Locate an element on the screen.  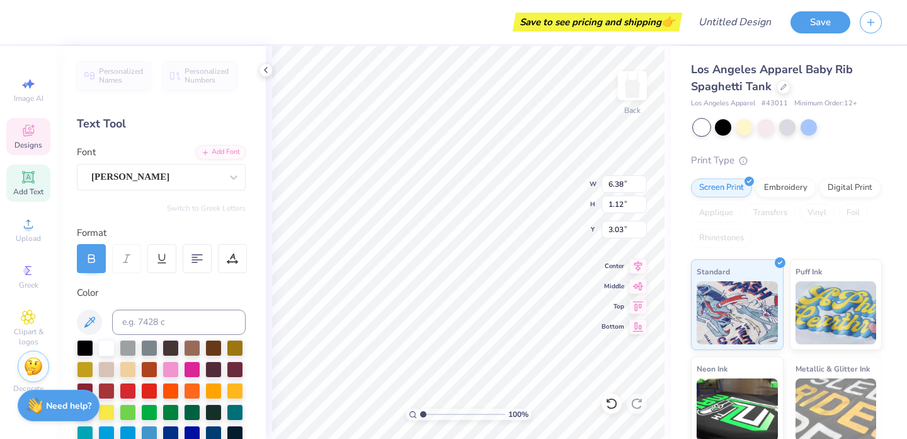
img: Puff Ink is located at coordinates (836, 313).